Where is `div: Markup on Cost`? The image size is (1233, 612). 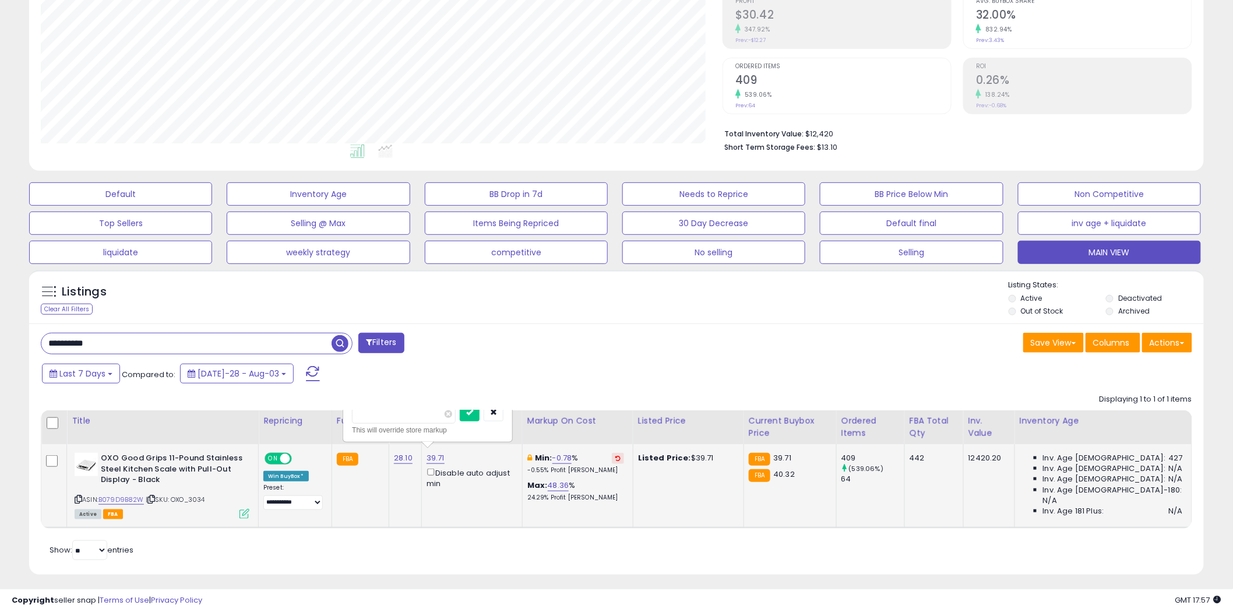
div: Markup on Cost is located at coordinates (577, 421).